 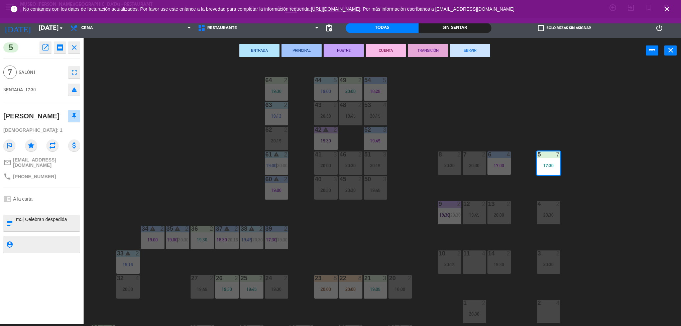 What do you see at coordinates (60, 47) in the screenshot?
I see `button: receipt` at bounding box center [60, 47].